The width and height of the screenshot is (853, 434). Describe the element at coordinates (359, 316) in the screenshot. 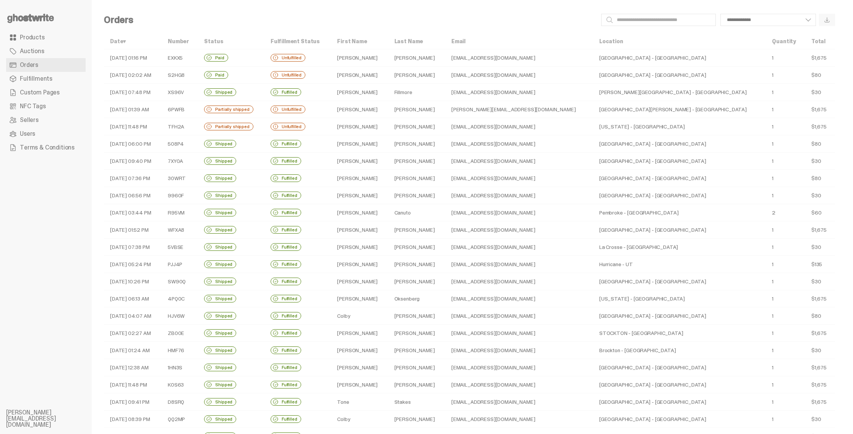

I see `td: Colby` at that location.